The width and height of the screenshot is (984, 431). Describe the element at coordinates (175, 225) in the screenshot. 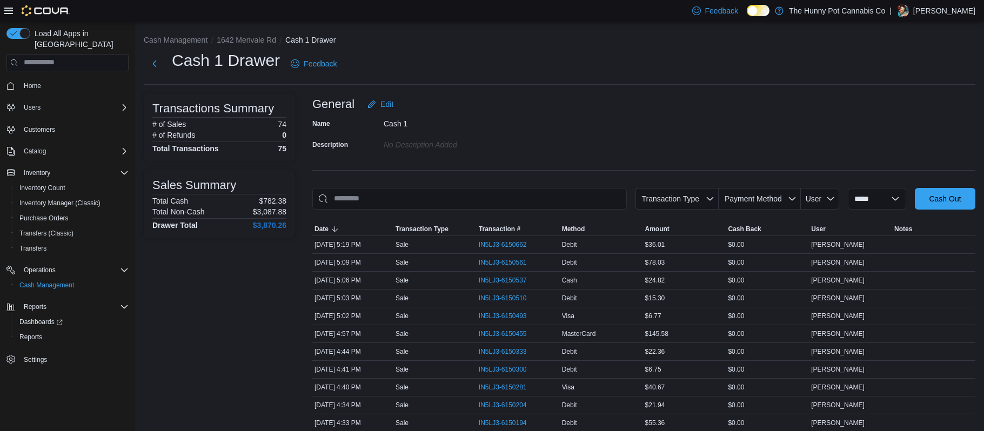

I see `h4: Drawer Total` at that location.